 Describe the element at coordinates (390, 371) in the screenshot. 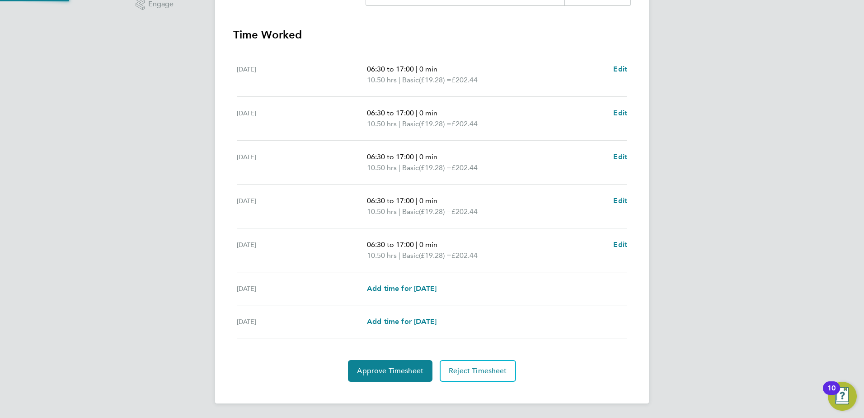

I see `button: Approve Timesheet` at that location.